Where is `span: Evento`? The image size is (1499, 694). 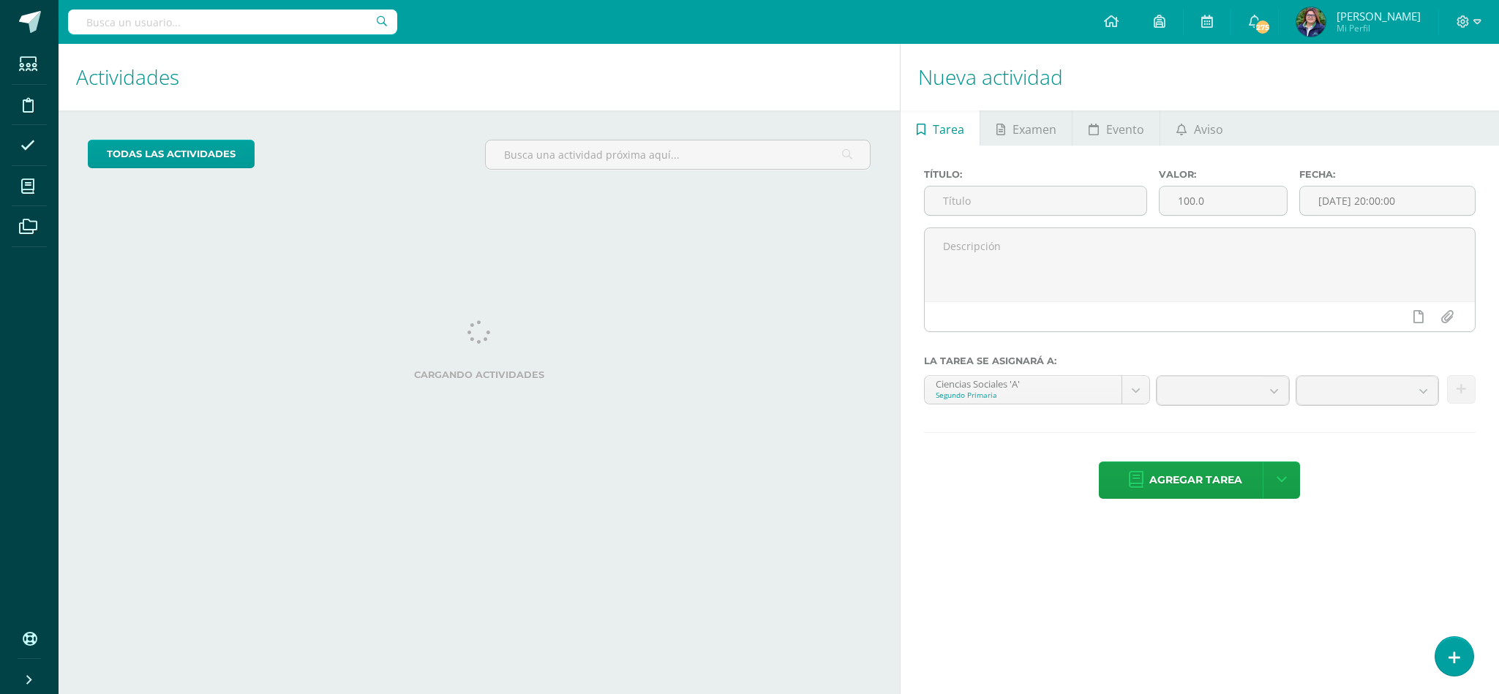 span: Evento is located at coordinates (1125, 129).